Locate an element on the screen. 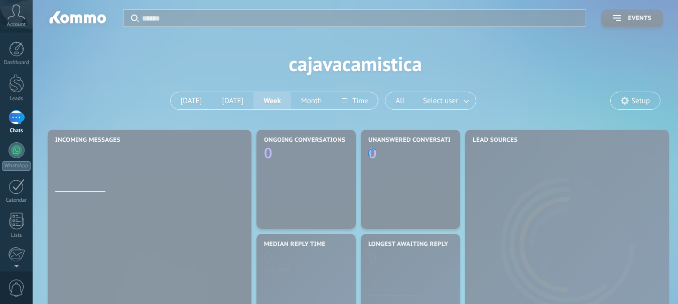 Image resolution: width=678 pixels, height=304 pixels. div: Lists is located at coordinates (17, 236).